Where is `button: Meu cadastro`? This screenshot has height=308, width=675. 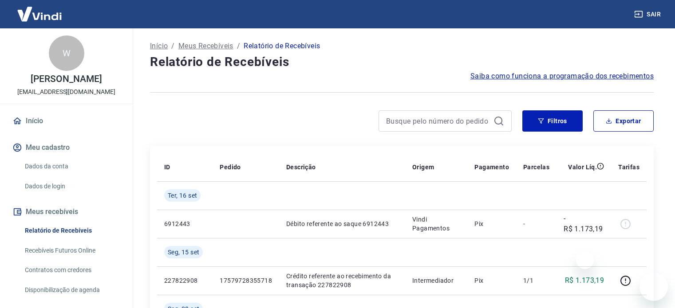
button: Meu cadastro is located at coordinates (66, 148).